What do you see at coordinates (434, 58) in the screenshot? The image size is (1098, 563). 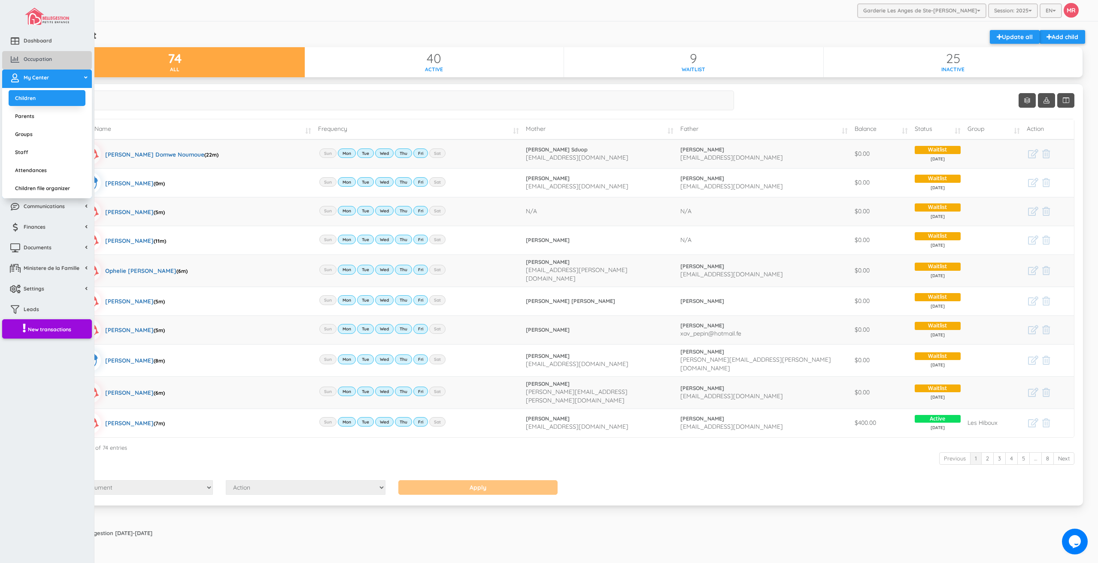 I see `div: 40` at bounding box center [434, 58].